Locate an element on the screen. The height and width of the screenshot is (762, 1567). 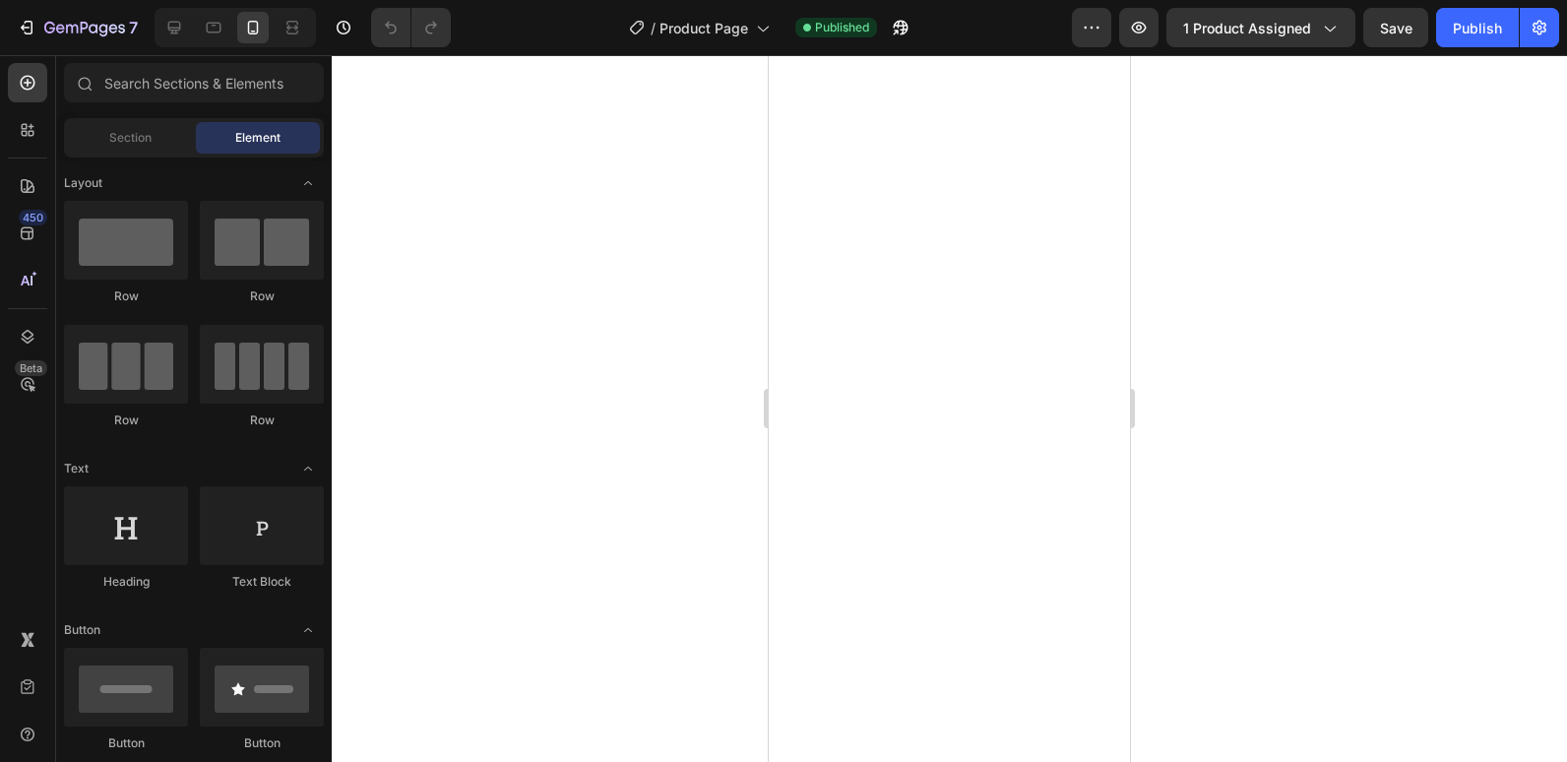
div: 450 is located at coordinates (32, 218).